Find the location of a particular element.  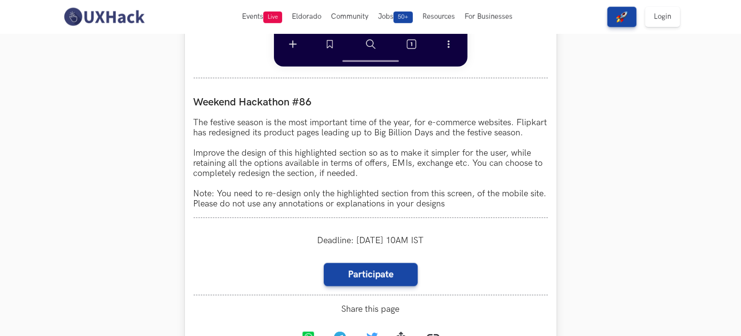

img: rocket is located at coordinates (622, 17).